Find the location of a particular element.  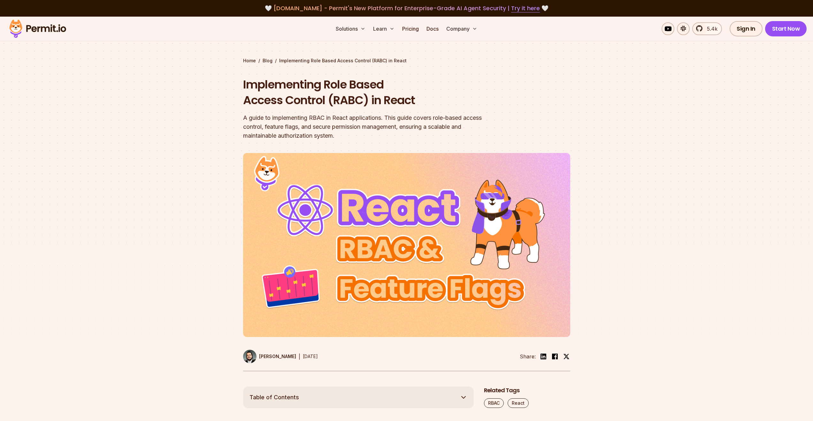

a: 5.4k is located at coordinates (707, 29).